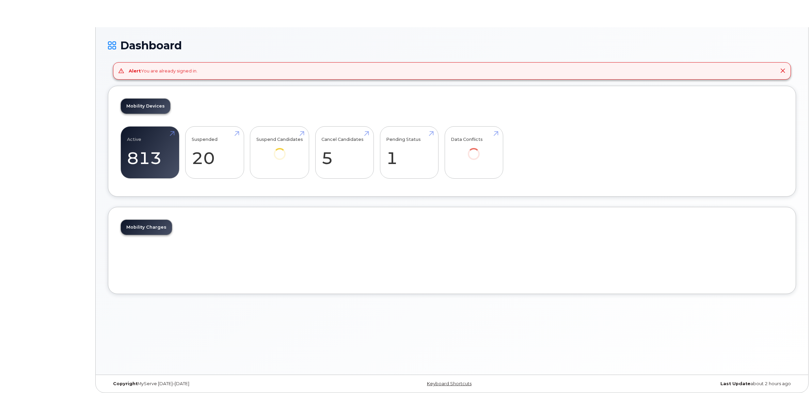 The image size is (812, 393). Describe the element at coordinates (344, 153) in the screenshot. I see `a: Cancel Candidates 5` at that location.